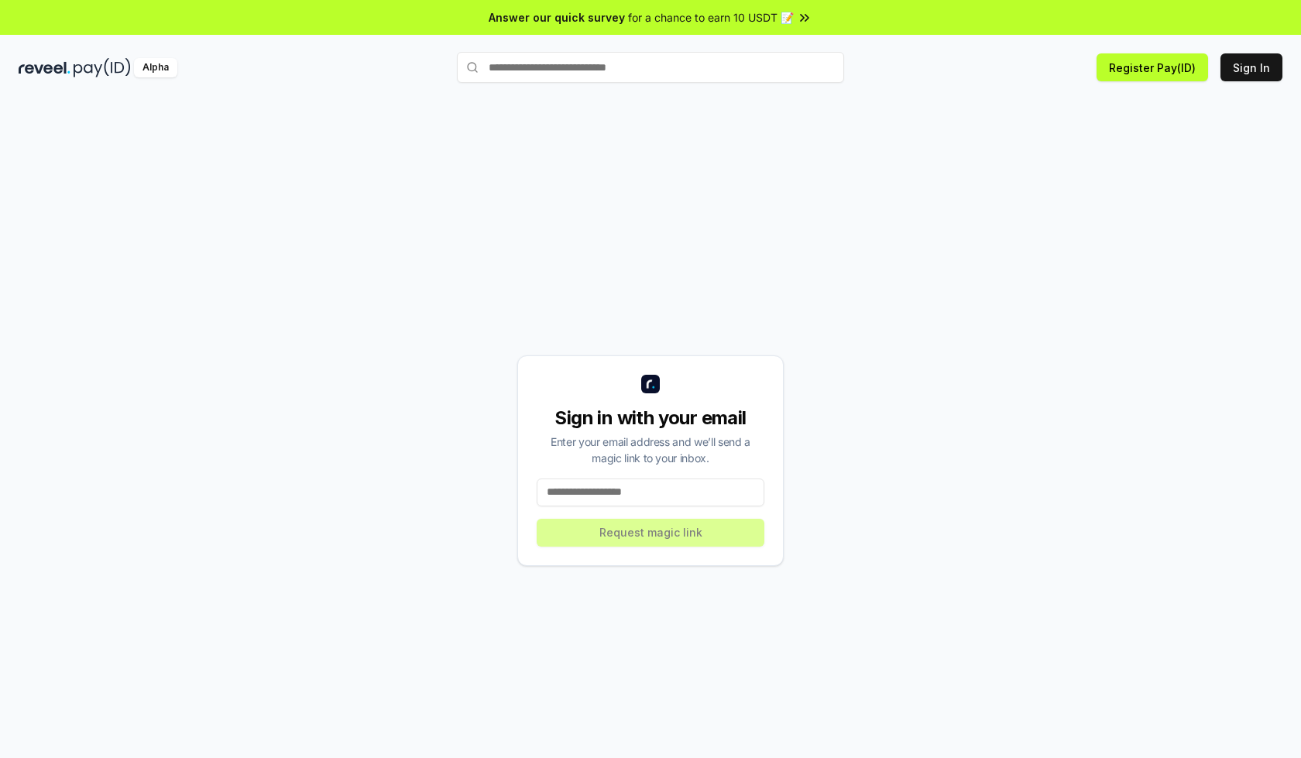 This screenshot has height=758, width=1301. What do you see at coordinates (650, 450) in the screenshot?
I see `div: Enter your email address and we’ll send a magic link to your inbox.` at bounding box center [650, 450].